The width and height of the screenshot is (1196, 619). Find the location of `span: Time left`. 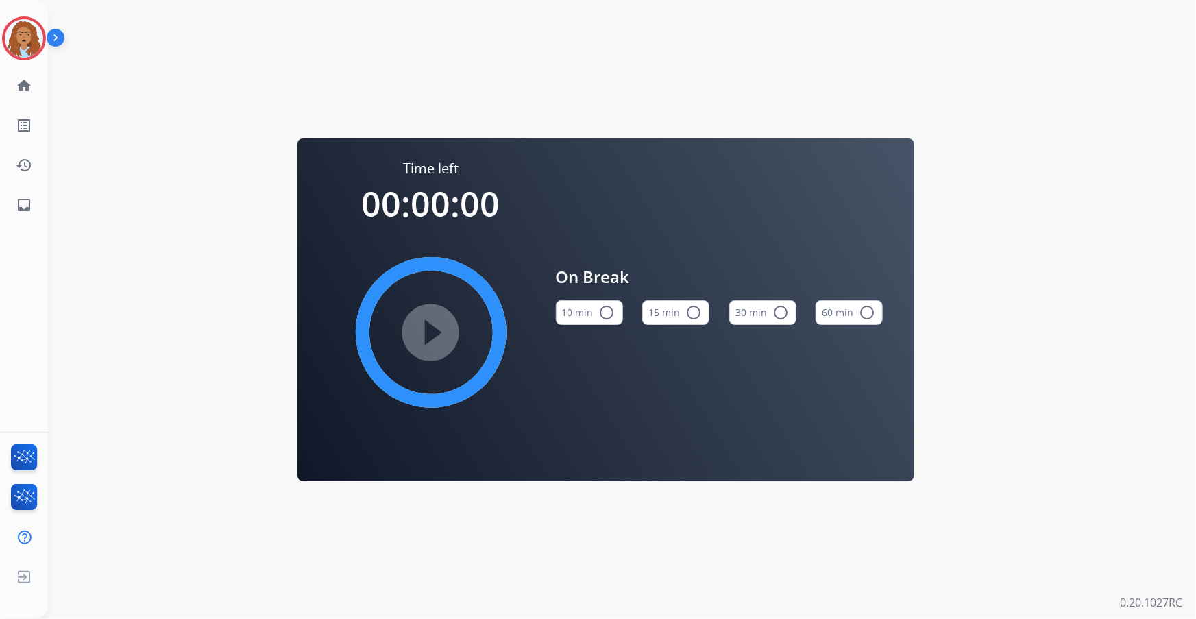

span: Time left is located at coordinates (430, 169).